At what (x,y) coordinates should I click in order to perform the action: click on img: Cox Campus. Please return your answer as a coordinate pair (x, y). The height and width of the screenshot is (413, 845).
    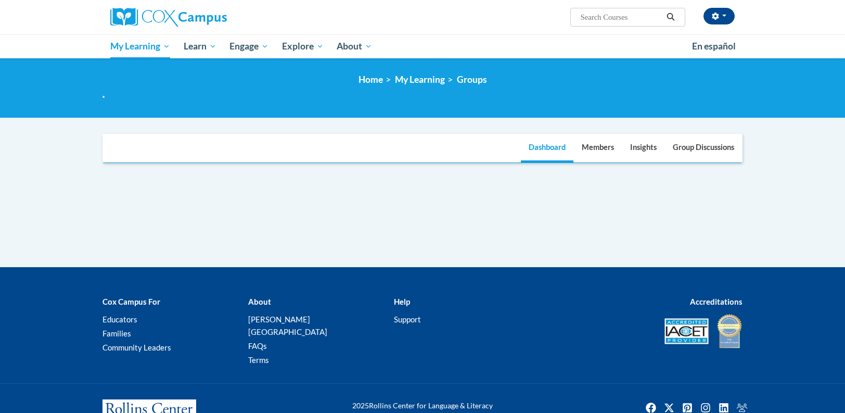
    Looking at the image, I should click on (169, 17).